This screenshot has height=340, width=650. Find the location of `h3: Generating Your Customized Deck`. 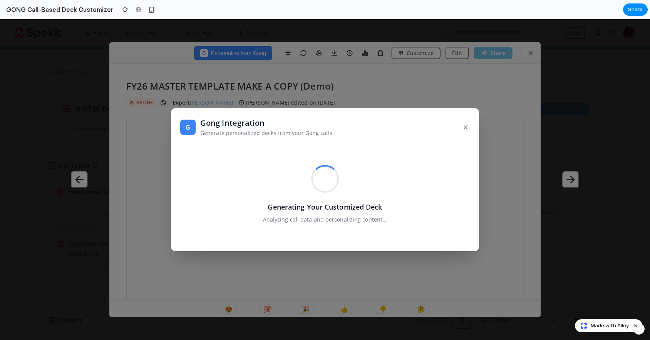

h3: Generating Your Customized Deck is located at coordinates (325, 188).